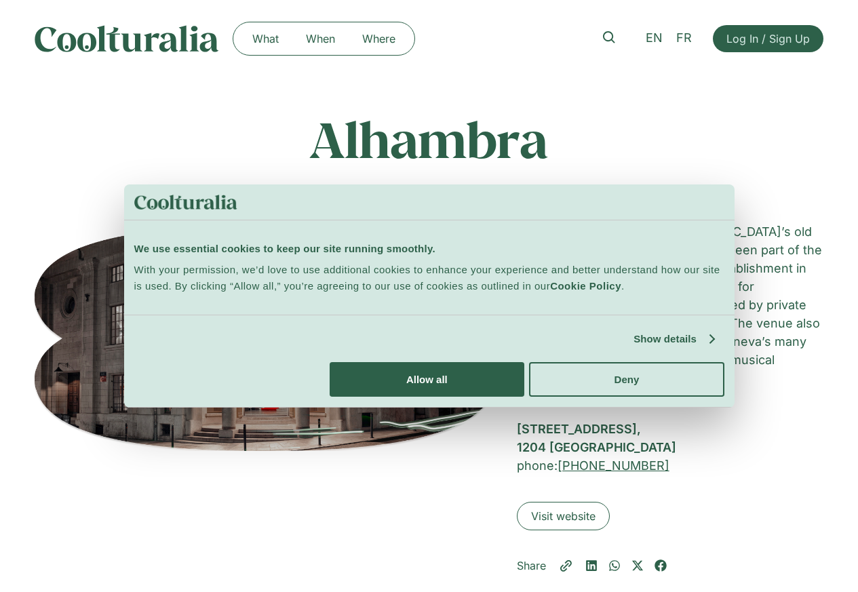 The width and height of the screenshot is (858, 592). I want to click on div: We use essential cookies to keep our site running smoothly., so click(429, 249).